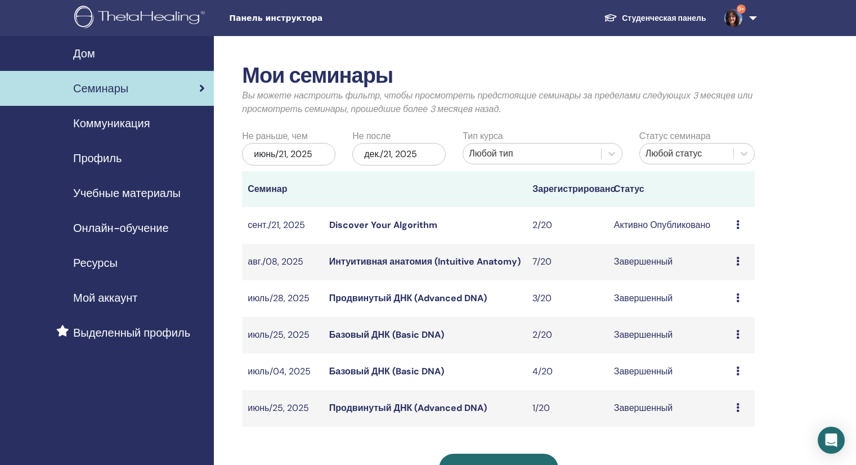  What do you see at coordinates (399, 154) in the screenshot?
I see `div: дек./21, 2025` at bounding box center [399, 154].